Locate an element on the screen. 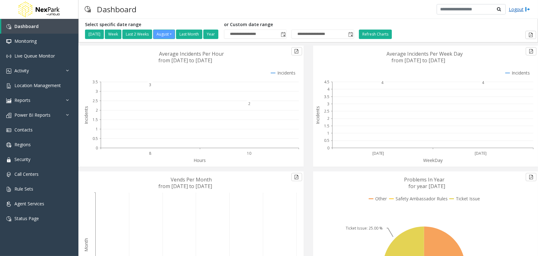 The width and height of the screenshot is (538, 256). span: Dashboard is located at coordinates (26, 26).